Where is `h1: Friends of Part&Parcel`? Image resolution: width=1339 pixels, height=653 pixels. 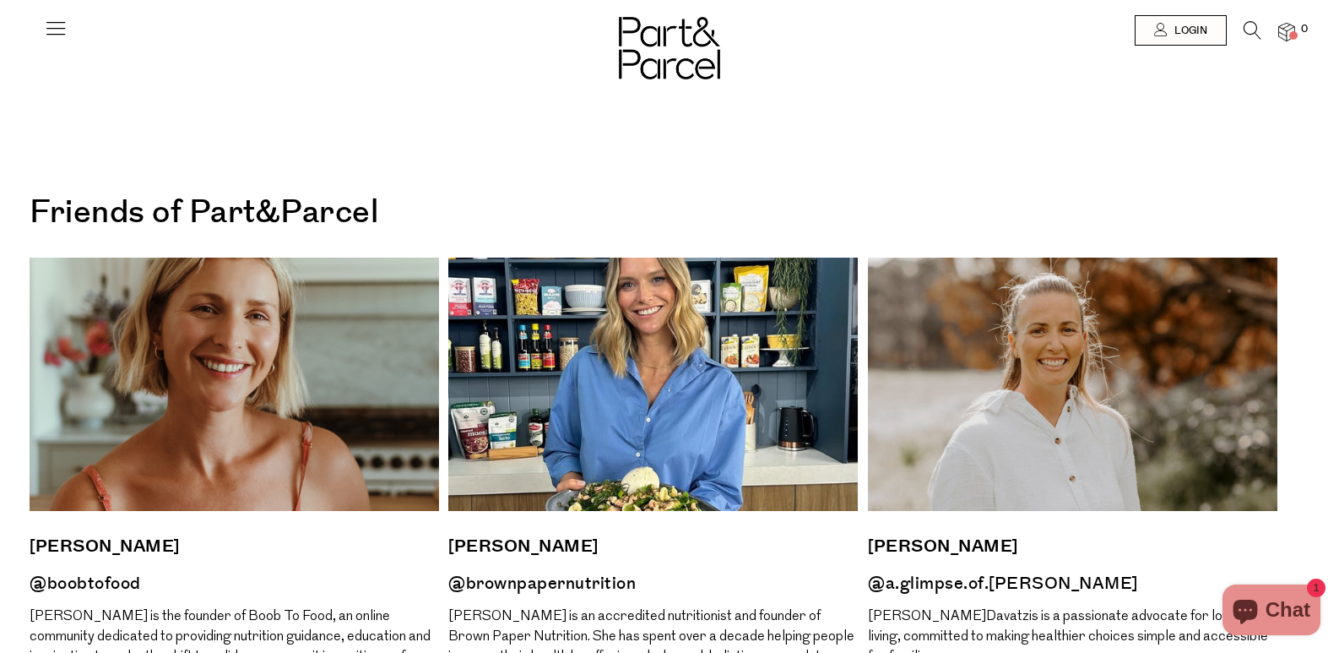 h1: Friends of Part&Parcel is located at coordinates (670, 213).